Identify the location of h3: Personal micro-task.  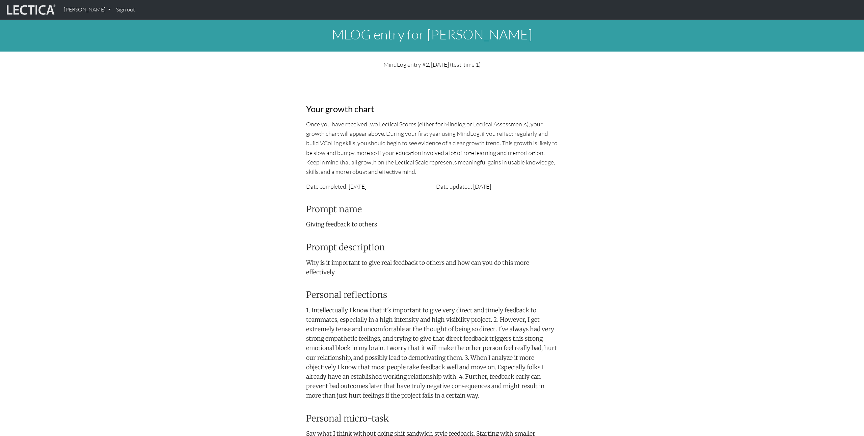
(432, 419).